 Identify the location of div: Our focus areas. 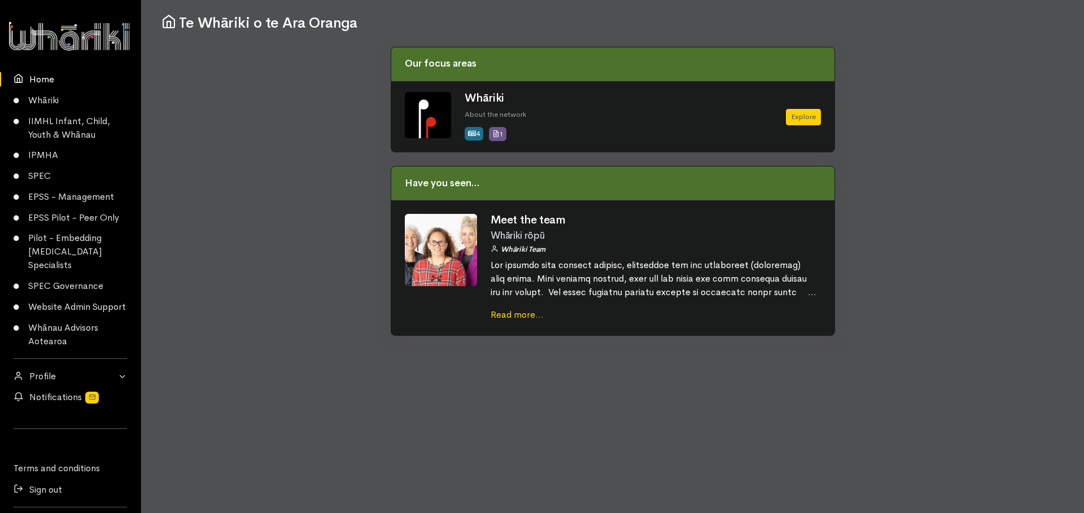
(612, 64).